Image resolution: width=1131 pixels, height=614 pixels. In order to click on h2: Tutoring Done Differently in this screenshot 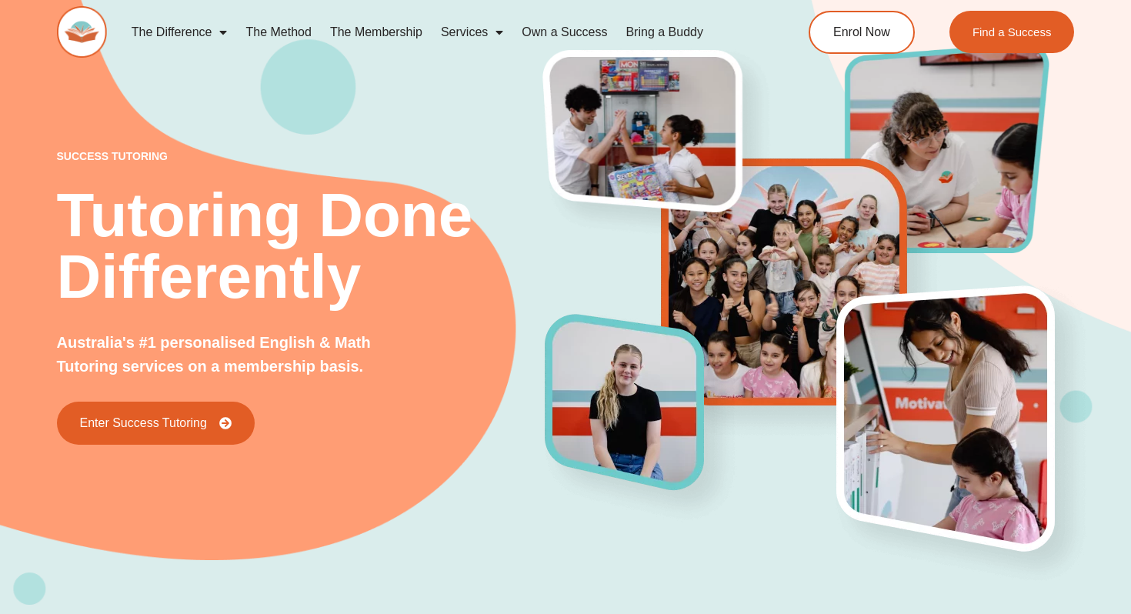, I will do `click(301, 246)`.